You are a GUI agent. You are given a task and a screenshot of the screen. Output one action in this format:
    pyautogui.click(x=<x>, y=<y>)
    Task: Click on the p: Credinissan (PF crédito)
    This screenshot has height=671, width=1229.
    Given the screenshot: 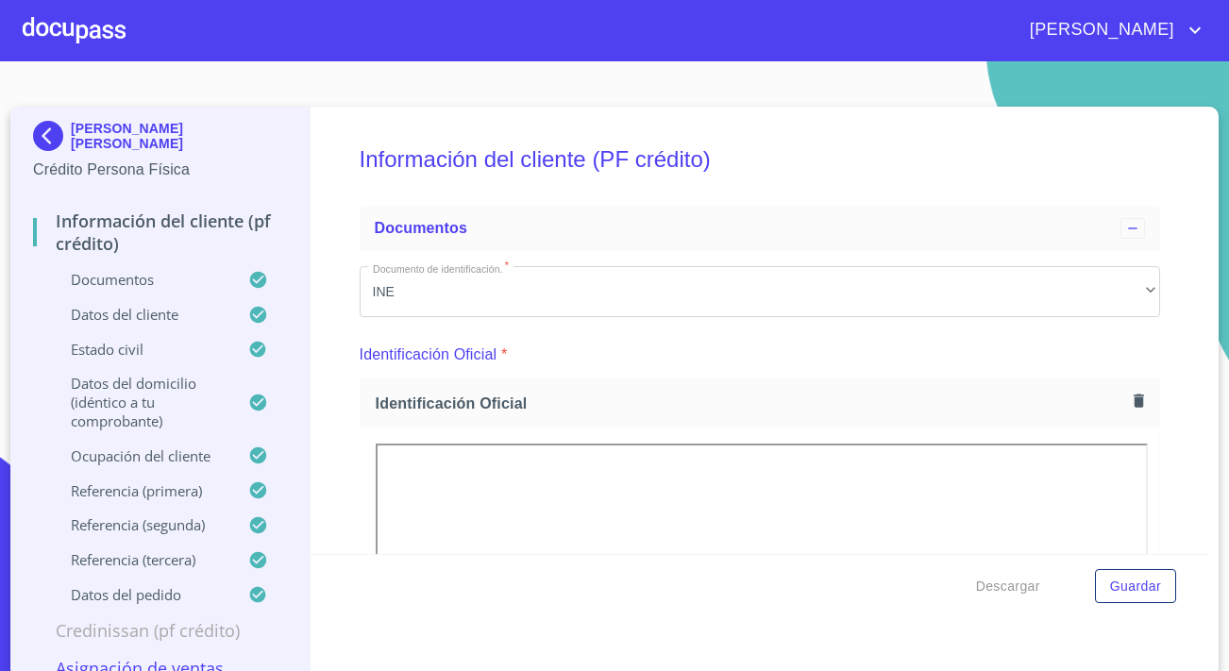 What is the action you would take?
    pyautogui.click(x=160, y=631)
    